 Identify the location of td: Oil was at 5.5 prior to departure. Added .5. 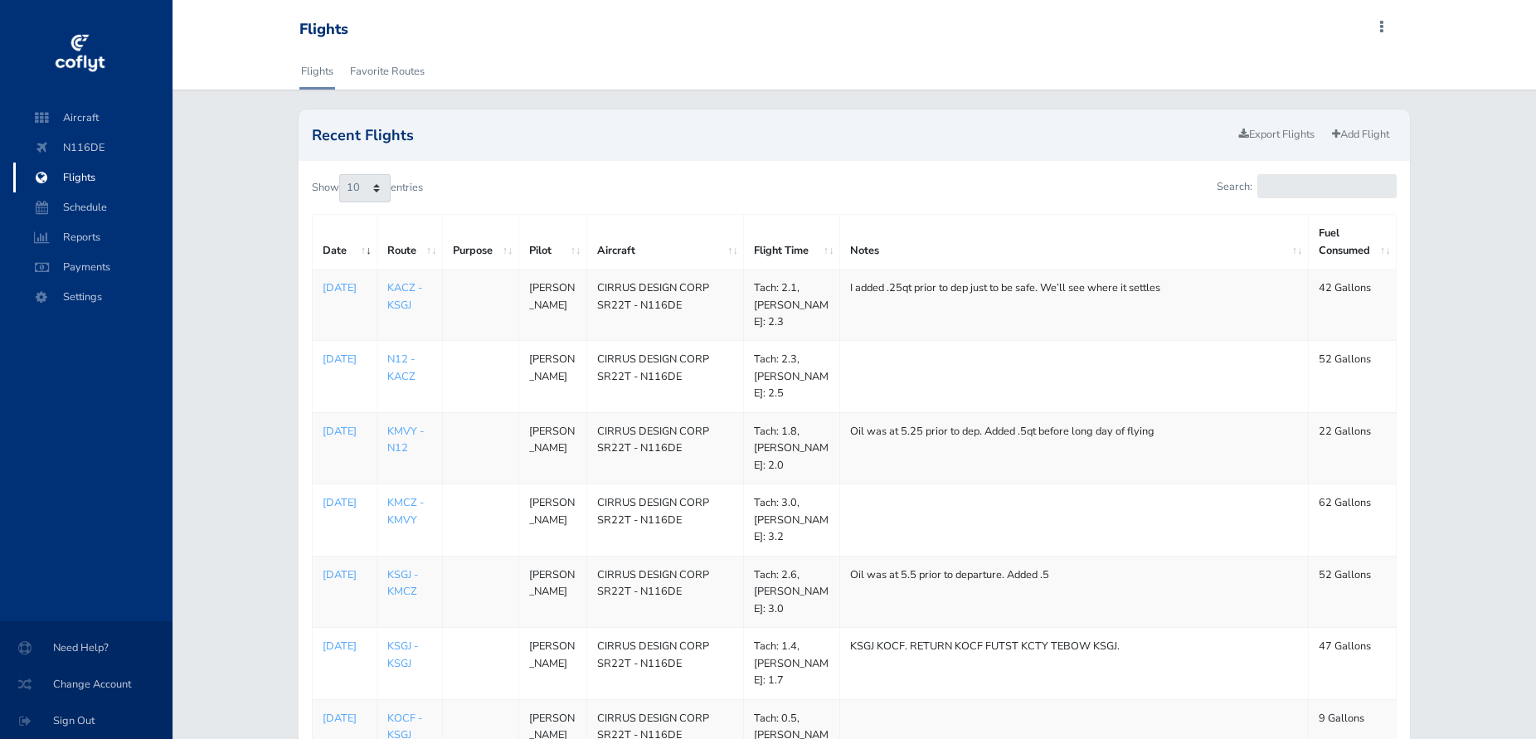
(1073, 591).